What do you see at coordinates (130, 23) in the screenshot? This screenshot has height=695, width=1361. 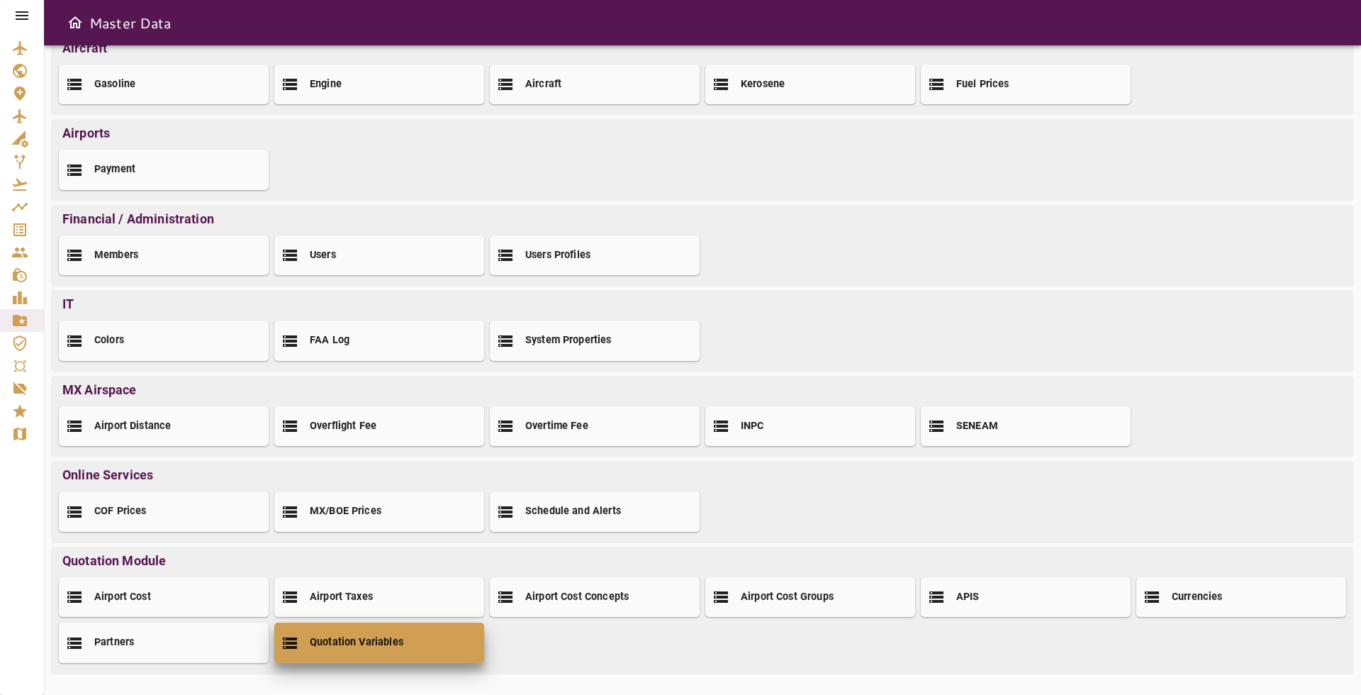 I see `h6: Master Data` at bounding box center [130, 23].